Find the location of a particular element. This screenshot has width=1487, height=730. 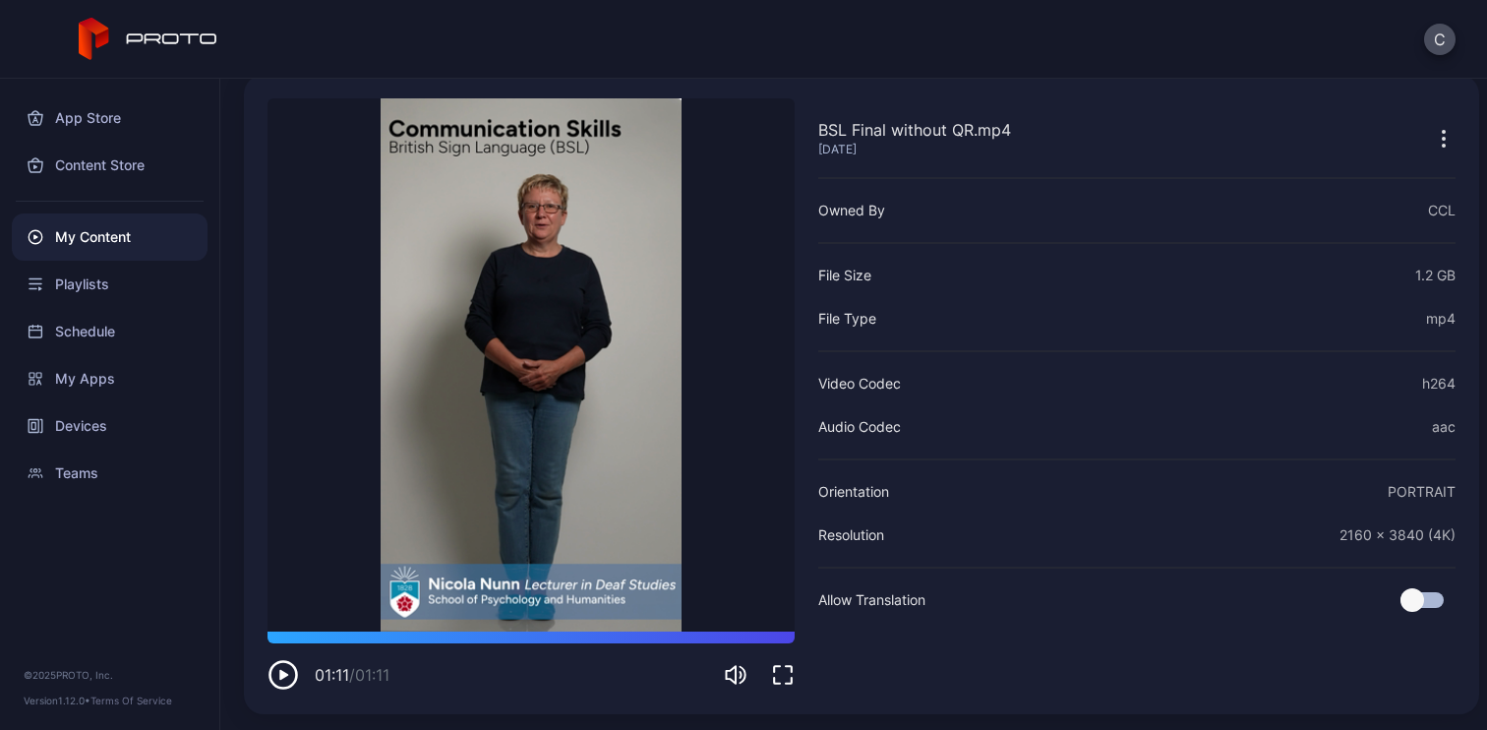

a: Teams is located at coordinates (109, 473).